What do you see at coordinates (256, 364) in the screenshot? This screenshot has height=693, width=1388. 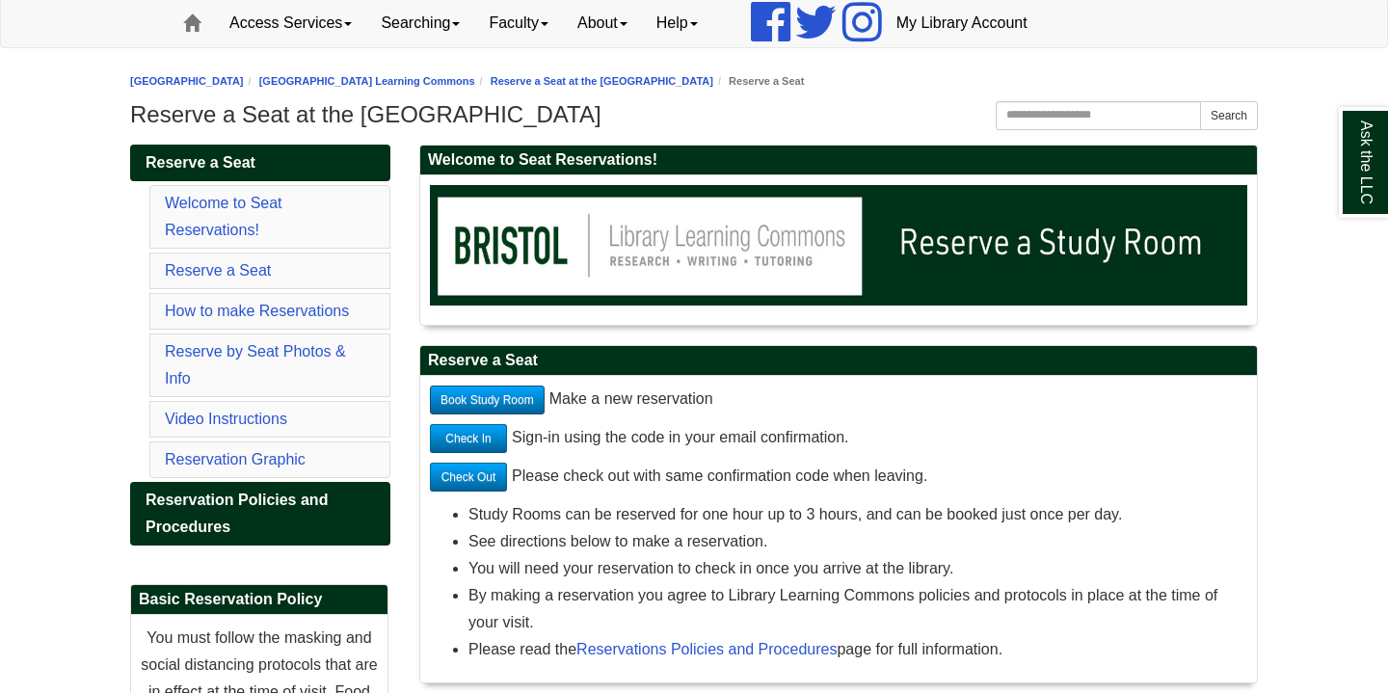 I see `a: Reserve by Seat Photos & Info` at bounding box center [256, 364].